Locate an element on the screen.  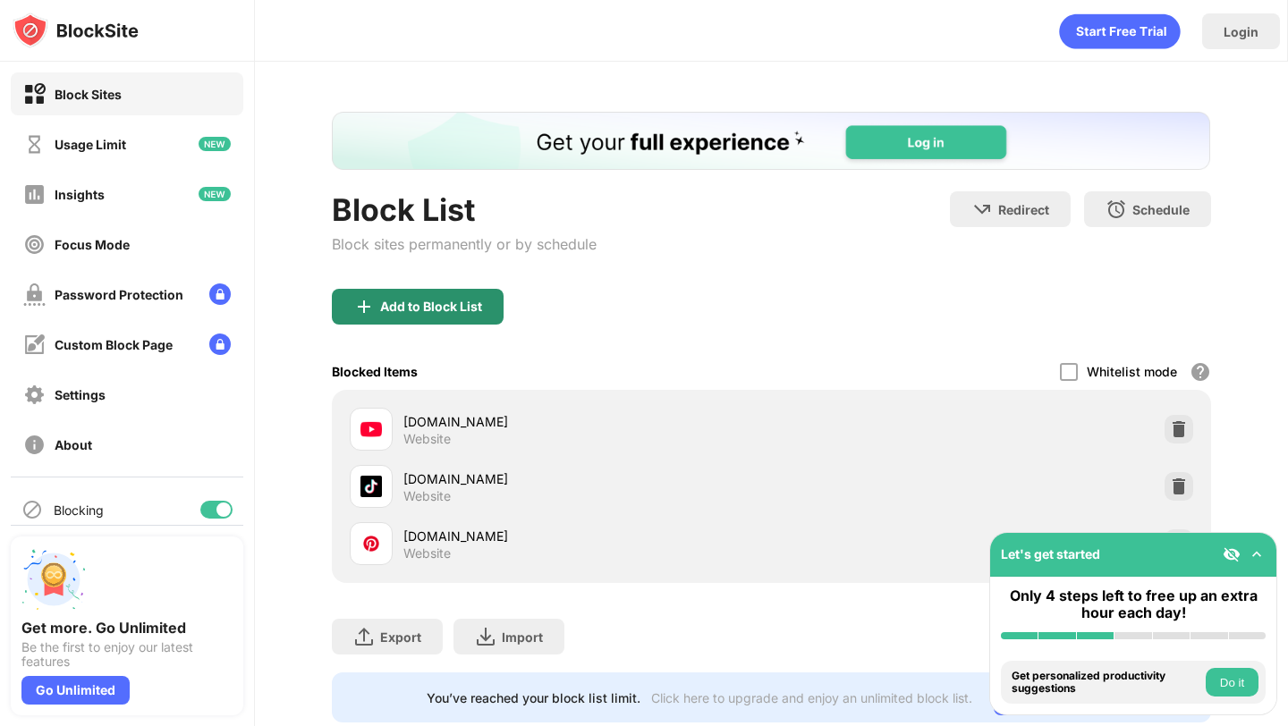
div: Go Unlimited is located at coordinates (75, 690).